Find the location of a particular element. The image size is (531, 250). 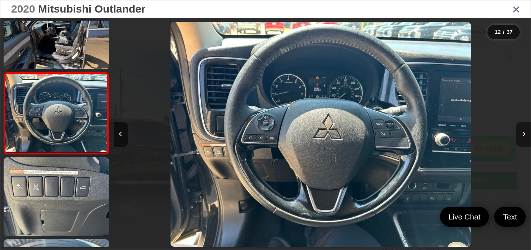

span: 2020 is located at coordinates (23, 9).